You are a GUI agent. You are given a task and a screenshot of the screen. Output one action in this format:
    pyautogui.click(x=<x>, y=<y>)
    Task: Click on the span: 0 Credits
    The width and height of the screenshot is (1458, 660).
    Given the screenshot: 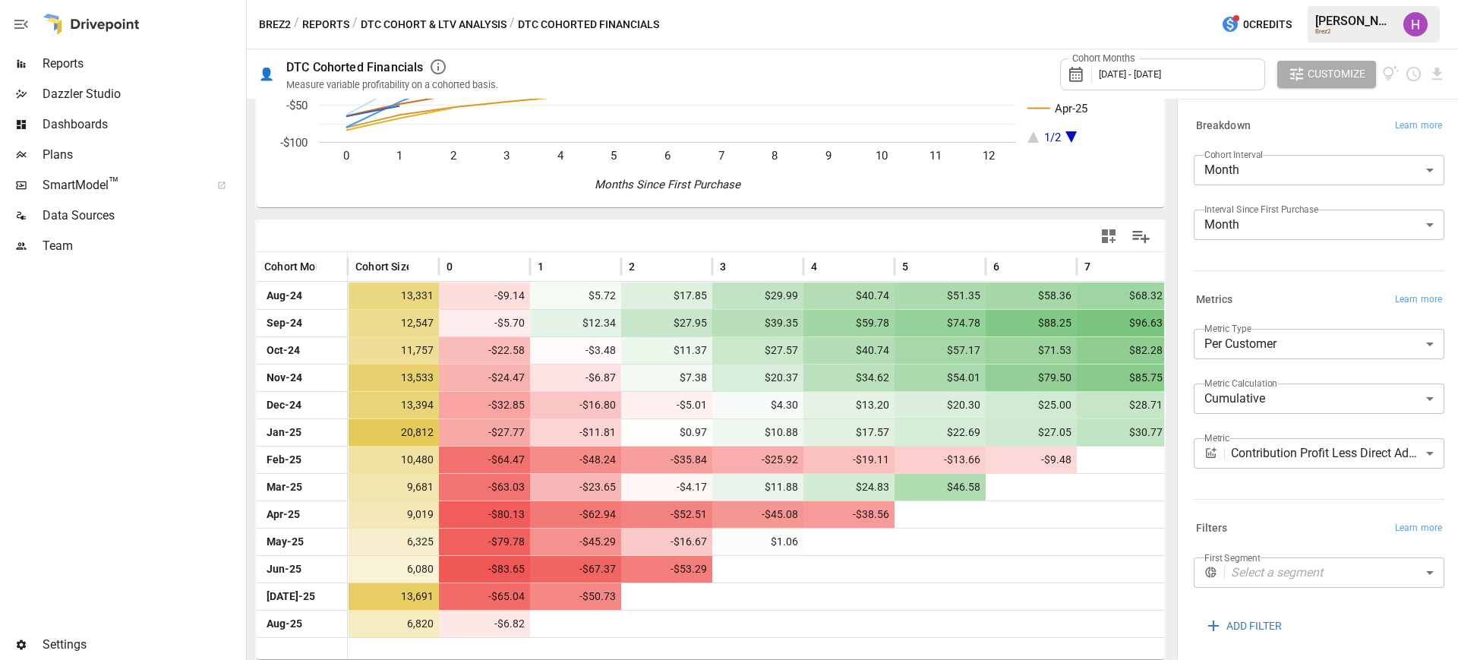 What is the action you would take?
    pyautogui.click(x=1267, y=24)
    